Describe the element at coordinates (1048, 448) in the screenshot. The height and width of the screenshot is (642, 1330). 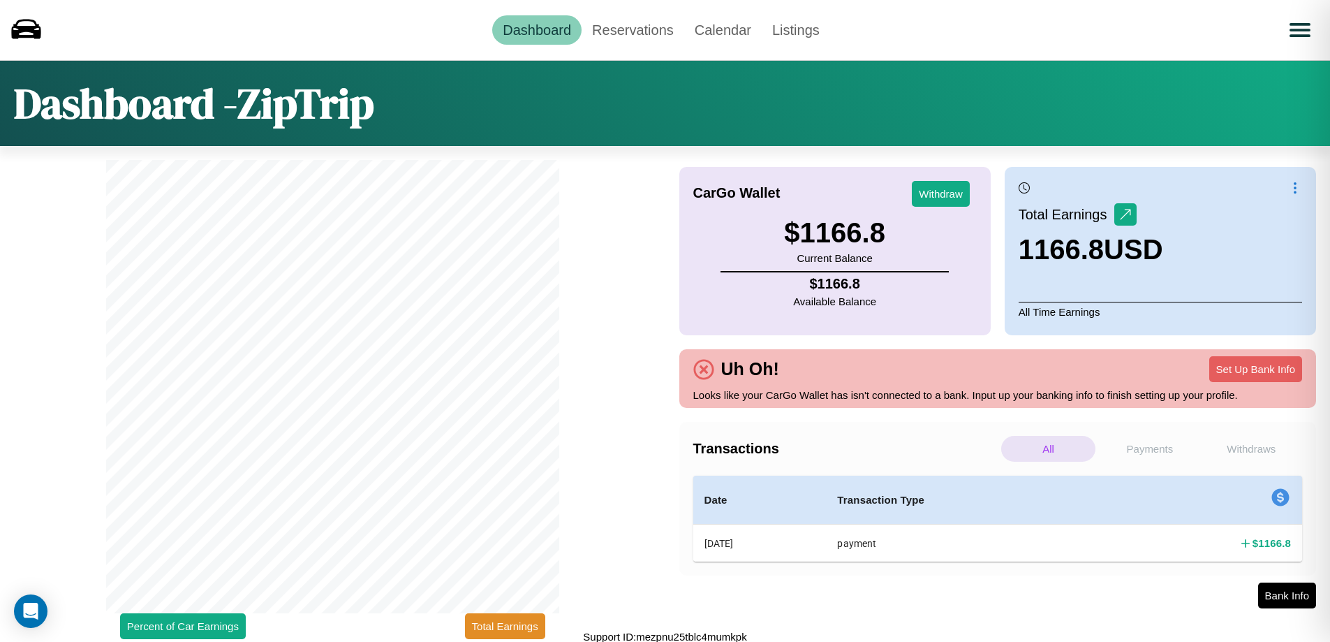
I see `p: All` at that location.